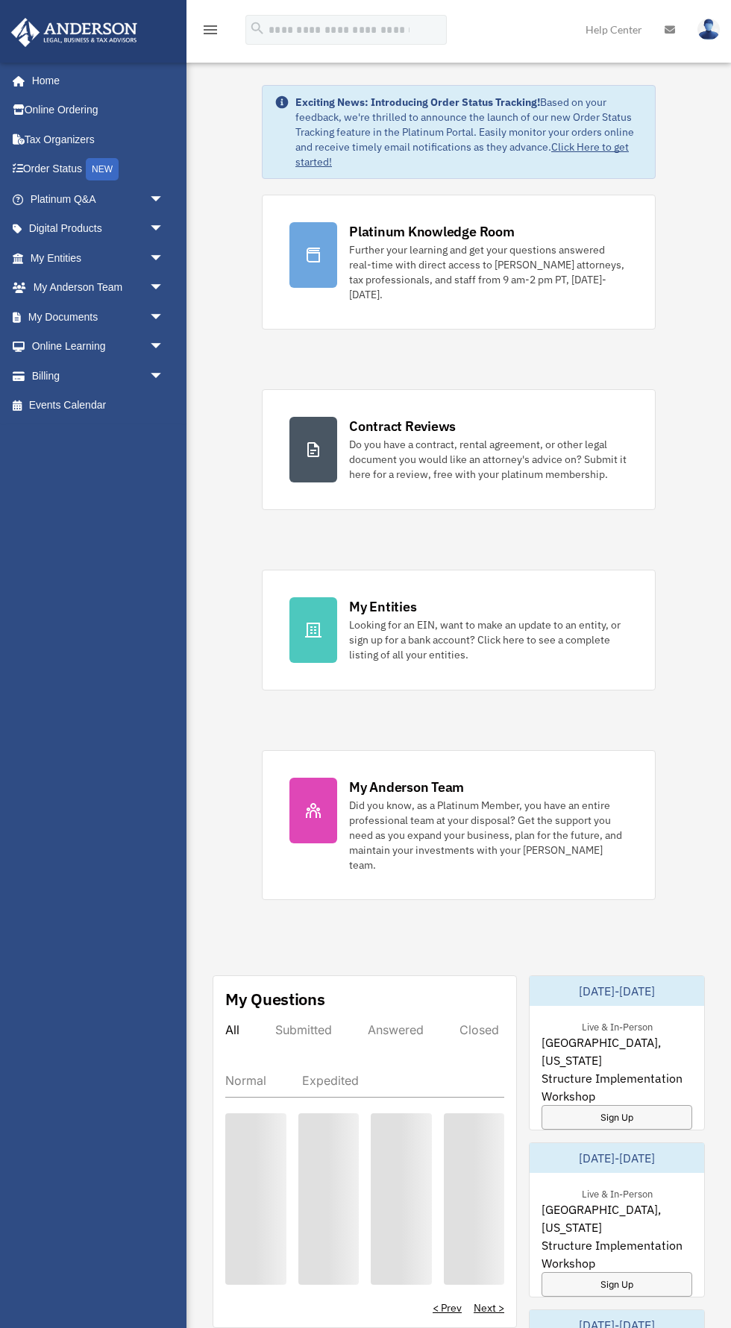  Describe the element at coordinates (708, 29) in the screenshot. I see `img: User Pic` at that location.